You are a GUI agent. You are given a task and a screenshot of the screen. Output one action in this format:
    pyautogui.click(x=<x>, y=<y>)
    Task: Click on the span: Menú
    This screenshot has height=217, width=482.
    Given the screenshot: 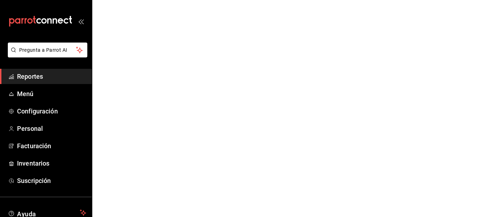 What is the action you would take?
    pyautogui.click(x=51, y=94)
    